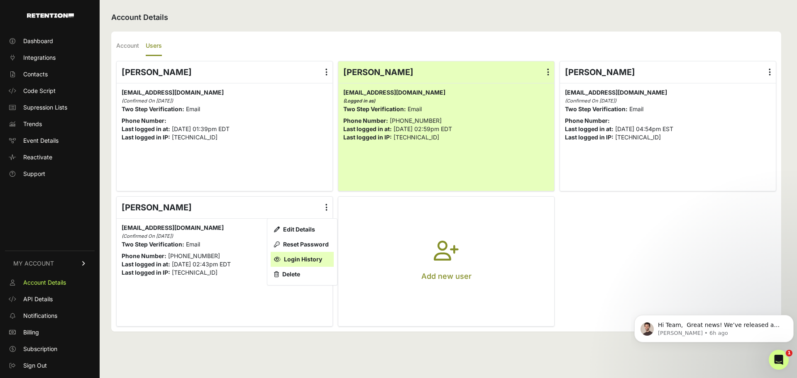 The image size is (797, 378). I want to click on span: MY ACCOUNT, so click(34, 264).